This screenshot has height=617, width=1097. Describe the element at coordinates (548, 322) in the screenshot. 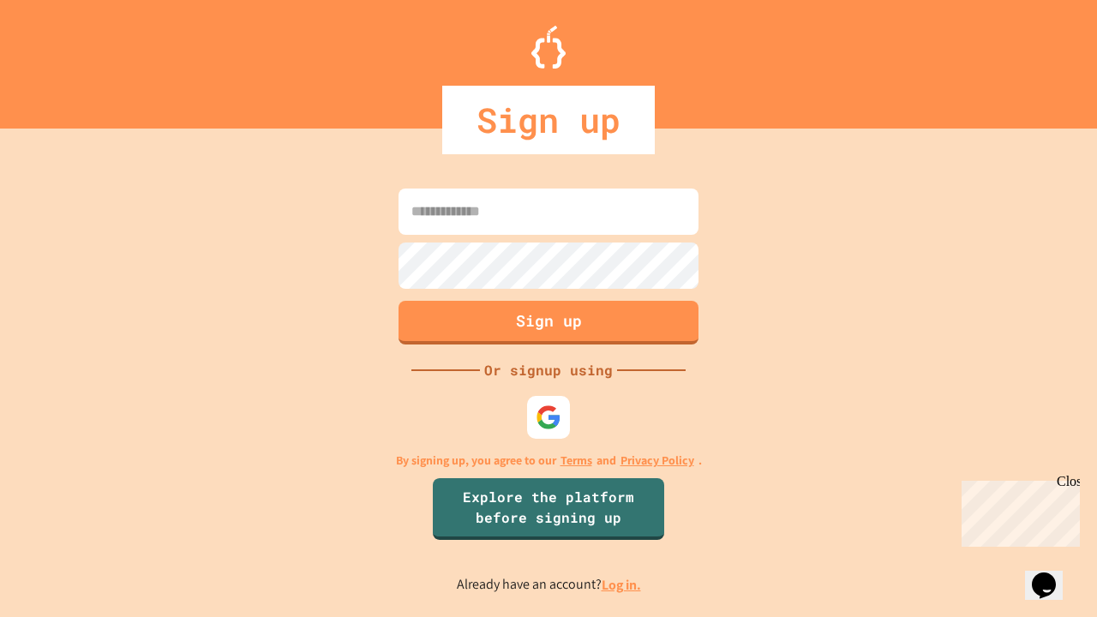

I see `button: Sign up` at that location.